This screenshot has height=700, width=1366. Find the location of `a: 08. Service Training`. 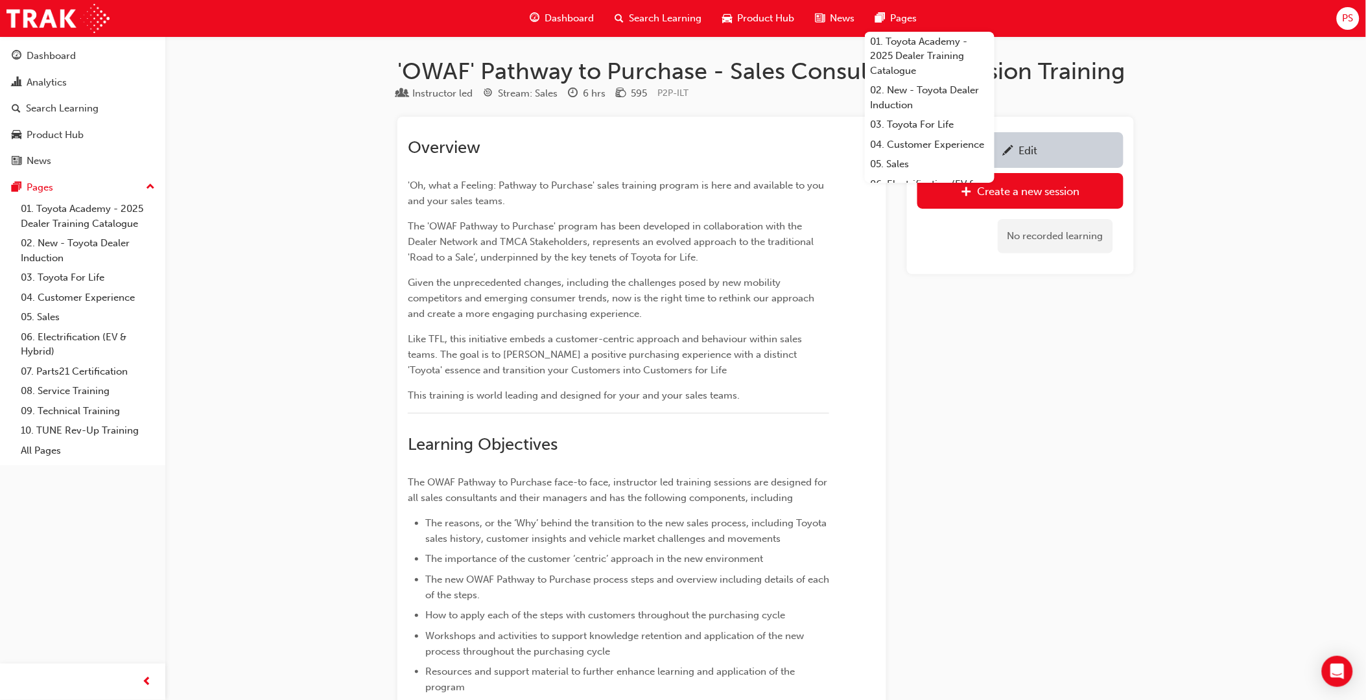

a: 08. Service Training is located at coordinates (88, 391).